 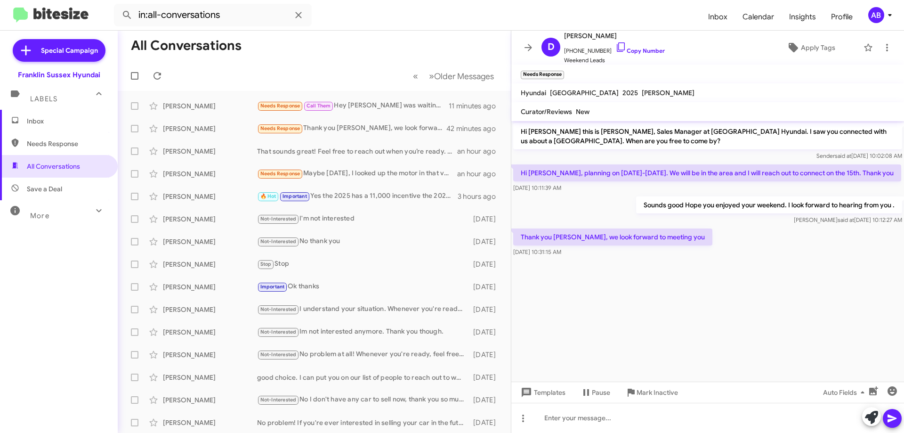 What do you see at coordinates (480, 174) in the screenshot?
I see `div: an hour ago` at bounding box center [480, 174].